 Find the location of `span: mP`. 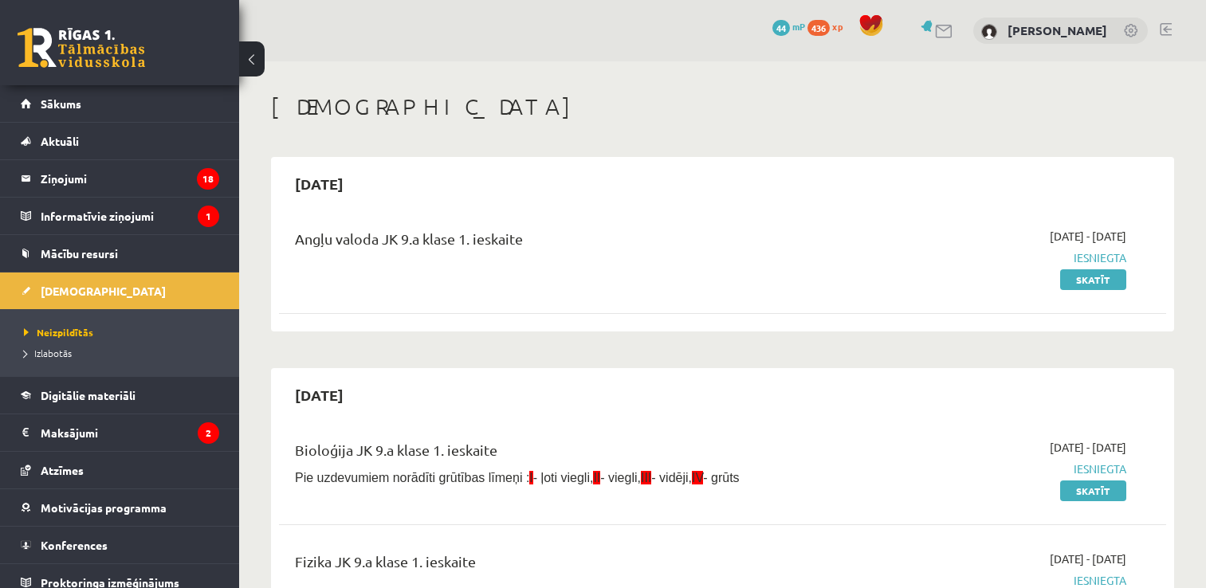

span: mP is located at coordinates (798, 26).